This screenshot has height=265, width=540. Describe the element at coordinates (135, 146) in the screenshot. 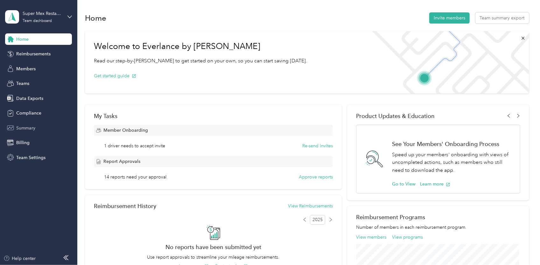

I see `span: 1 driver needs to accept invite` at that location.